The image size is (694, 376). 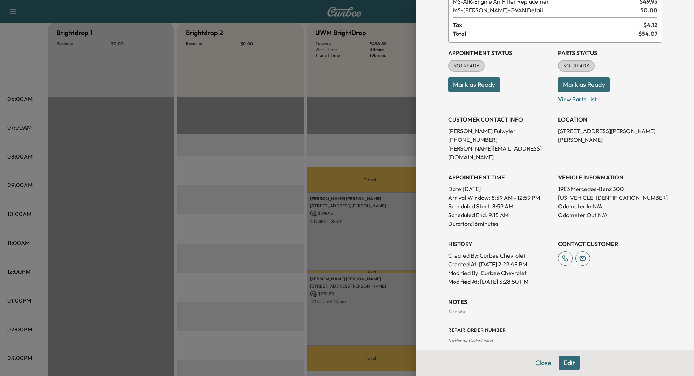 I want to click on h3: CONTACT CUSTOMER, so click(x=610, y=244).